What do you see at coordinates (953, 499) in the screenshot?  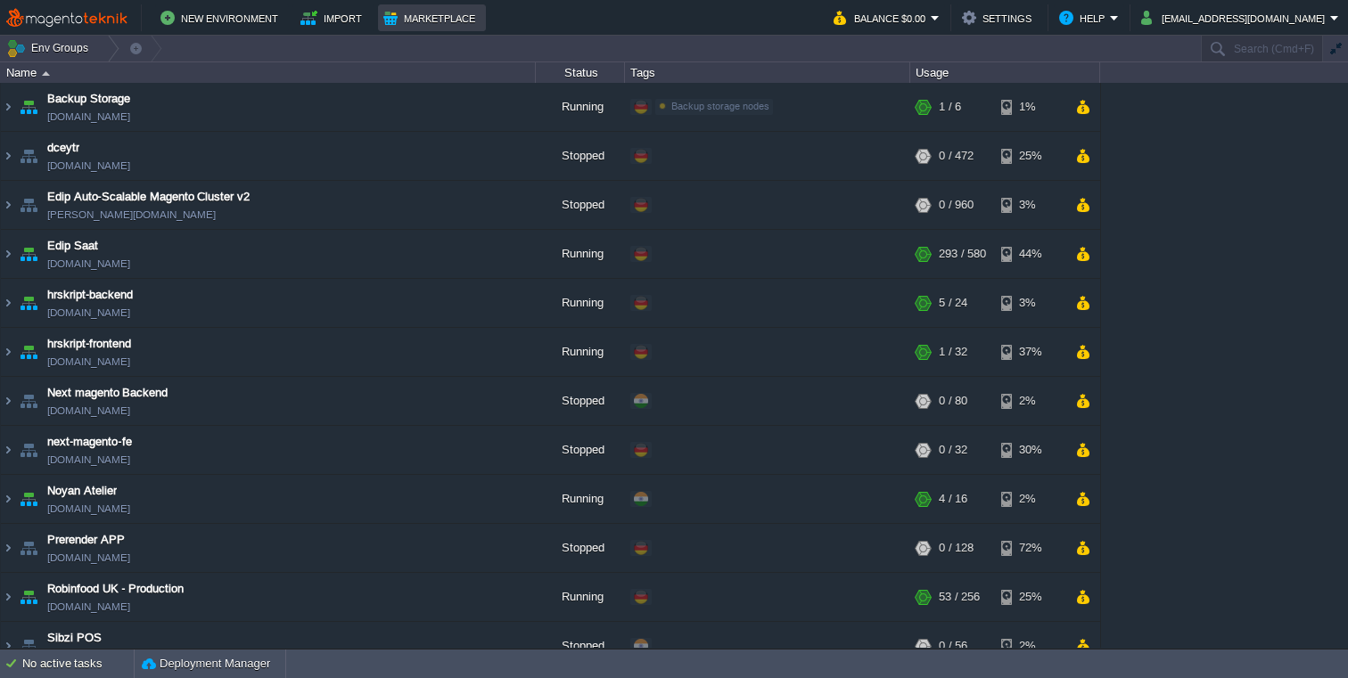 I see `div: 4 / 16` at bounding box center [953, 499].